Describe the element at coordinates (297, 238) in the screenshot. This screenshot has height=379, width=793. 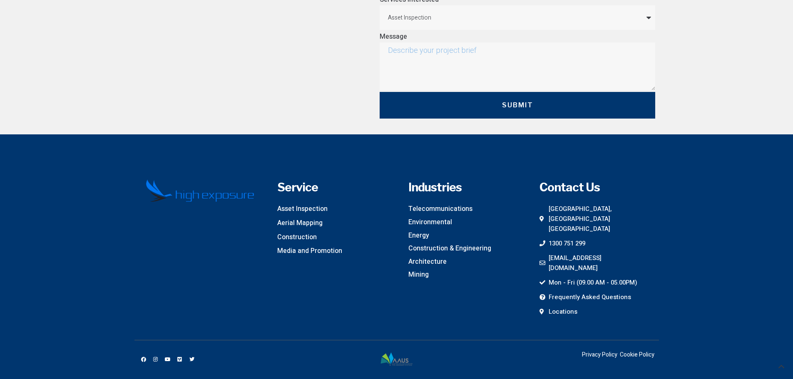
I see `span: Construction` at that location.